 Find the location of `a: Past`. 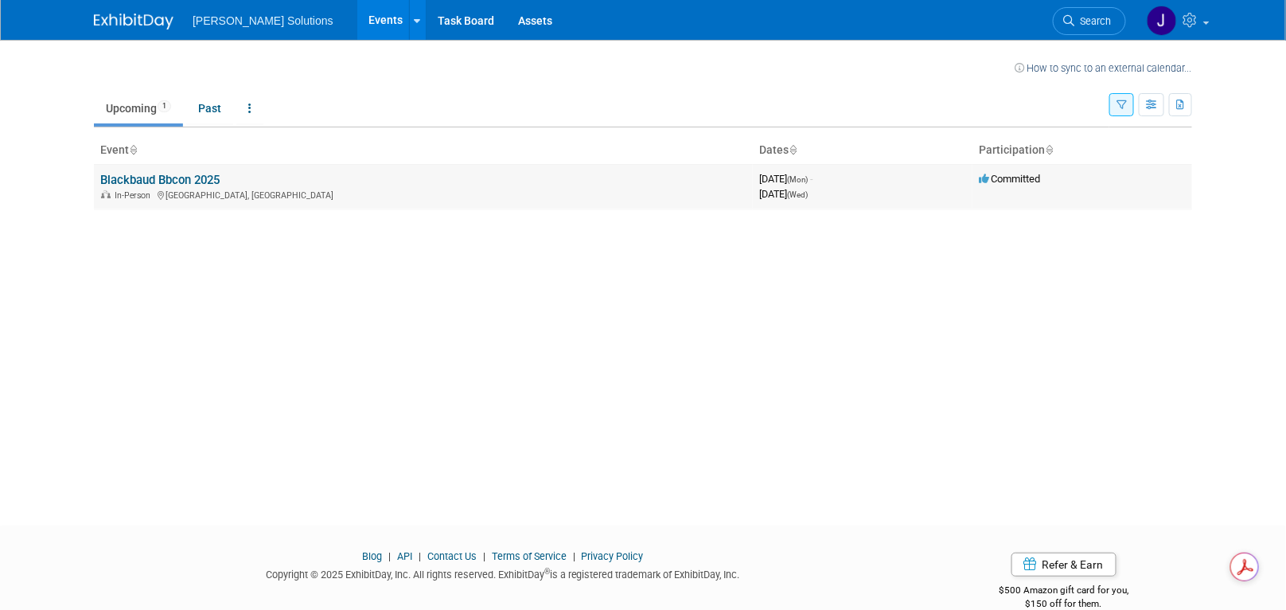

a: Past is located at coordinates (209, 108).